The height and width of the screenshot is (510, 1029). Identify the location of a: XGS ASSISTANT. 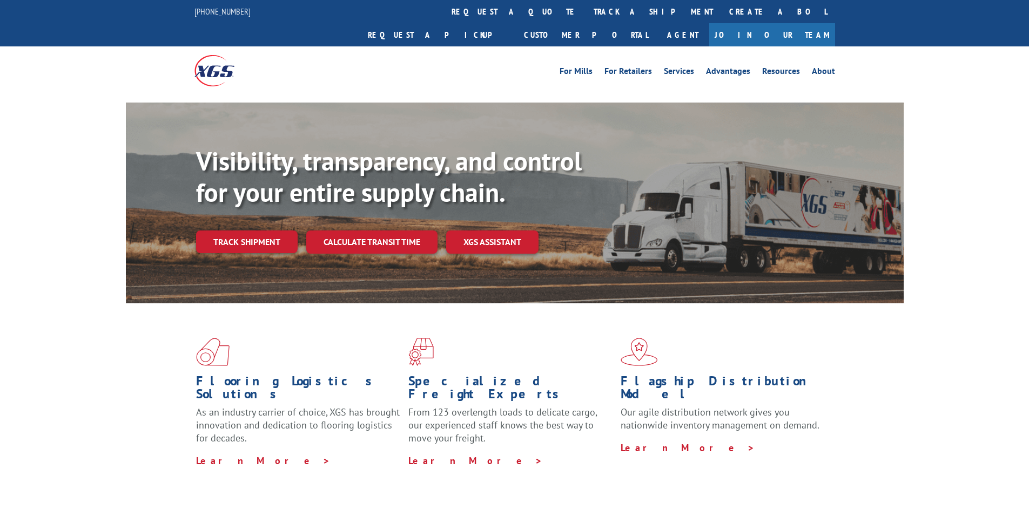
(492, 242).